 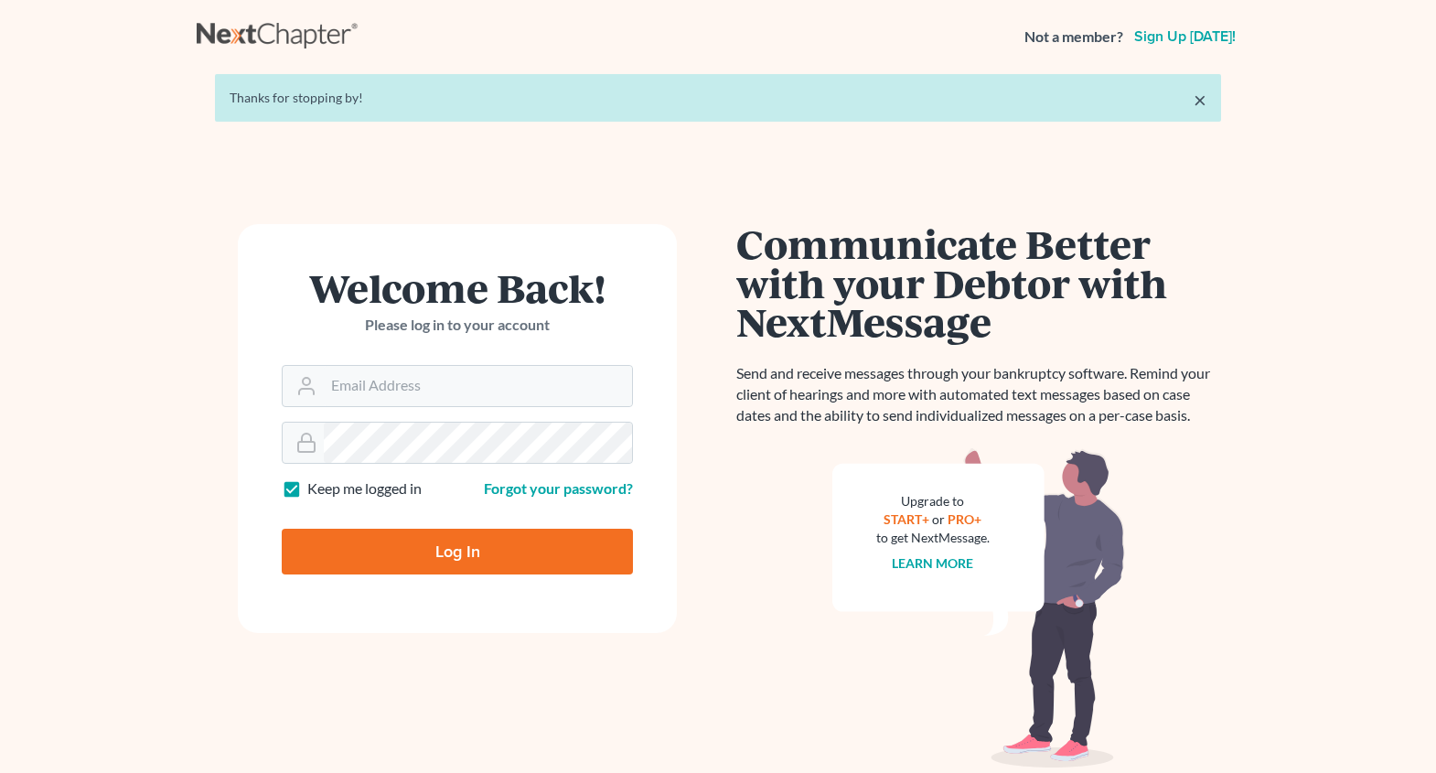 What do you see at coordinates (965, 519) in the screenshot?
I see `a: PRO+` at bounding box center [965, 519].